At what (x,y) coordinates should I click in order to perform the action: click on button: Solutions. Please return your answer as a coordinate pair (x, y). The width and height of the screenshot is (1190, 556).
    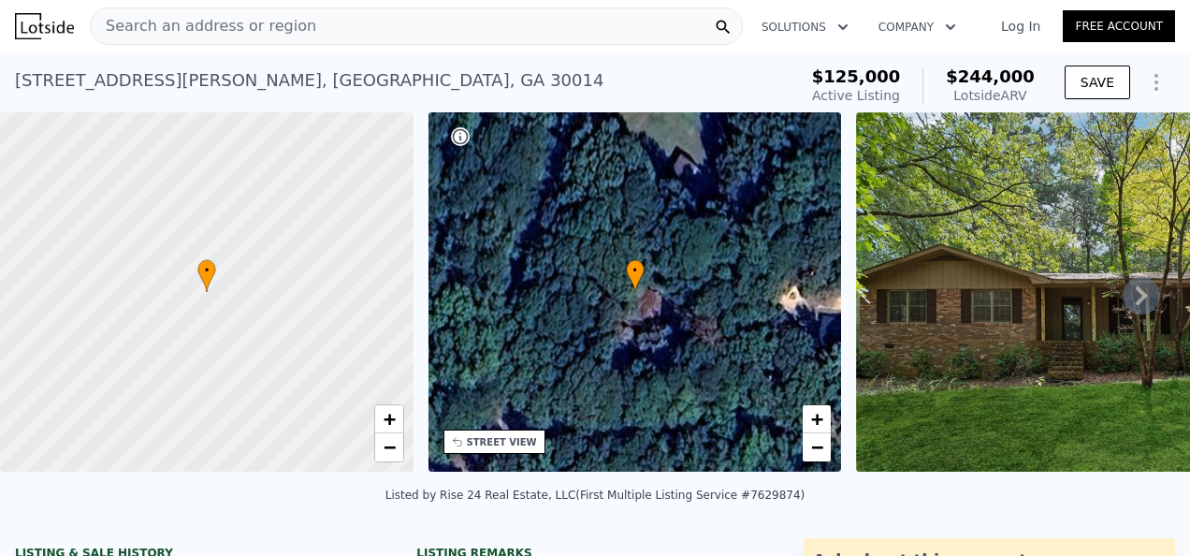
    Looking at the image, I should click on (804, 27).